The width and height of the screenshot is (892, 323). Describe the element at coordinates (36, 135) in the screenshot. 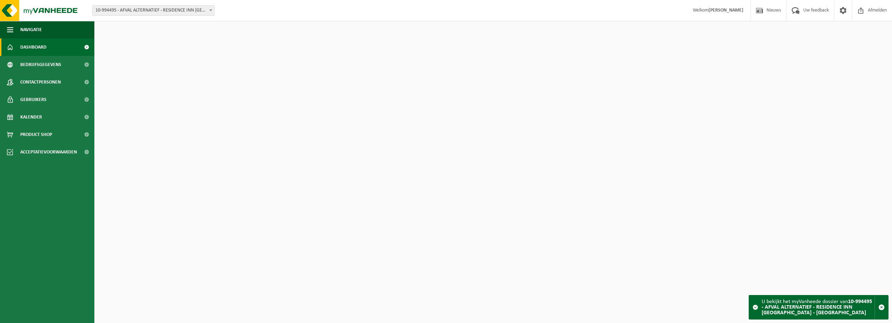

I see `span: Product Shop` at that location.